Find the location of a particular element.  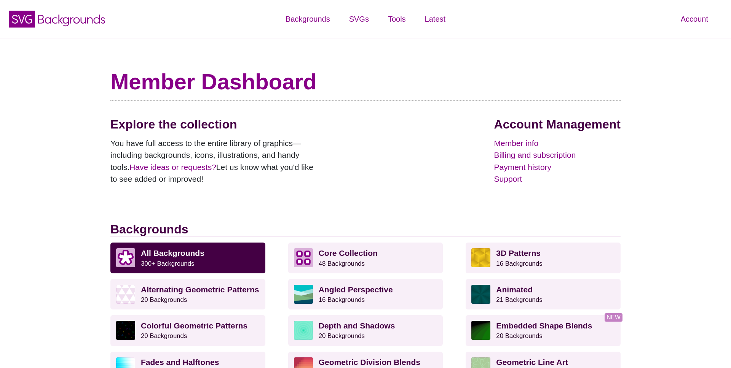

strong: Geometric Division Blends is located at coordinates (369, 362).